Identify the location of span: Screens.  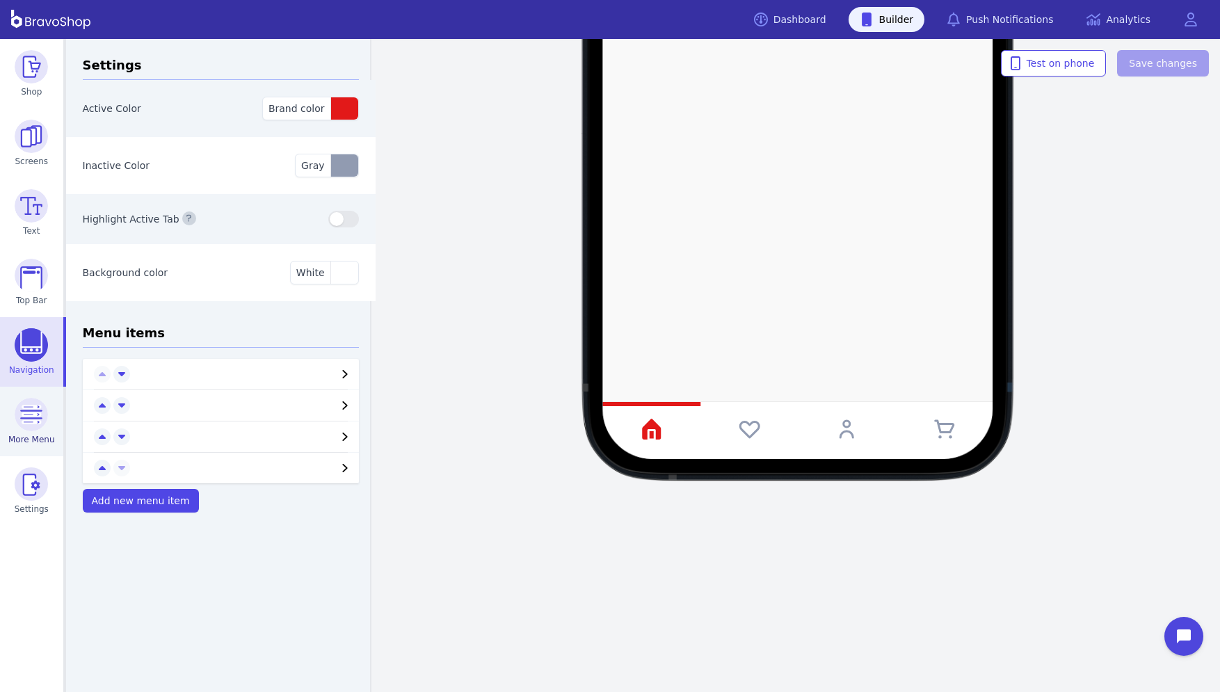
(32, 161).